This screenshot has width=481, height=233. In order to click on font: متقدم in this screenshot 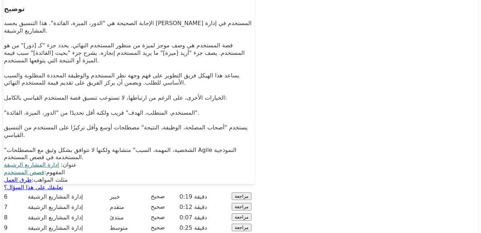, I will do `click(117, 207)`.